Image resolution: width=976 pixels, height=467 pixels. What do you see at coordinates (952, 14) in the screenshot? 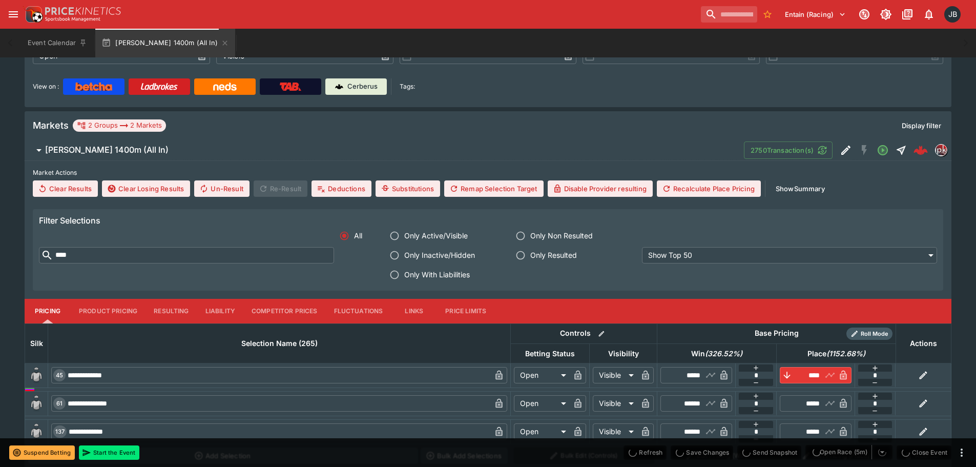
I see `button: Josh Brown` at bounding box center [952, 14].